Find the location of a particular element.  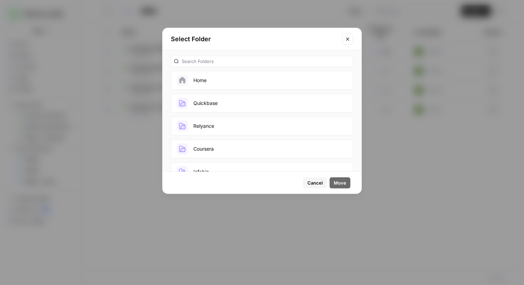

button: Quickbase is located at coordinates (262, 103).